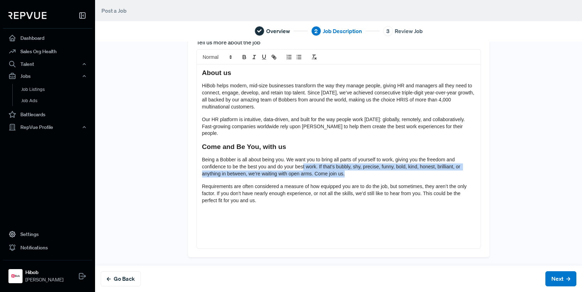 This screenshot has width=582, height=292. I want to click on a: Dashboard, so click(48, 38).